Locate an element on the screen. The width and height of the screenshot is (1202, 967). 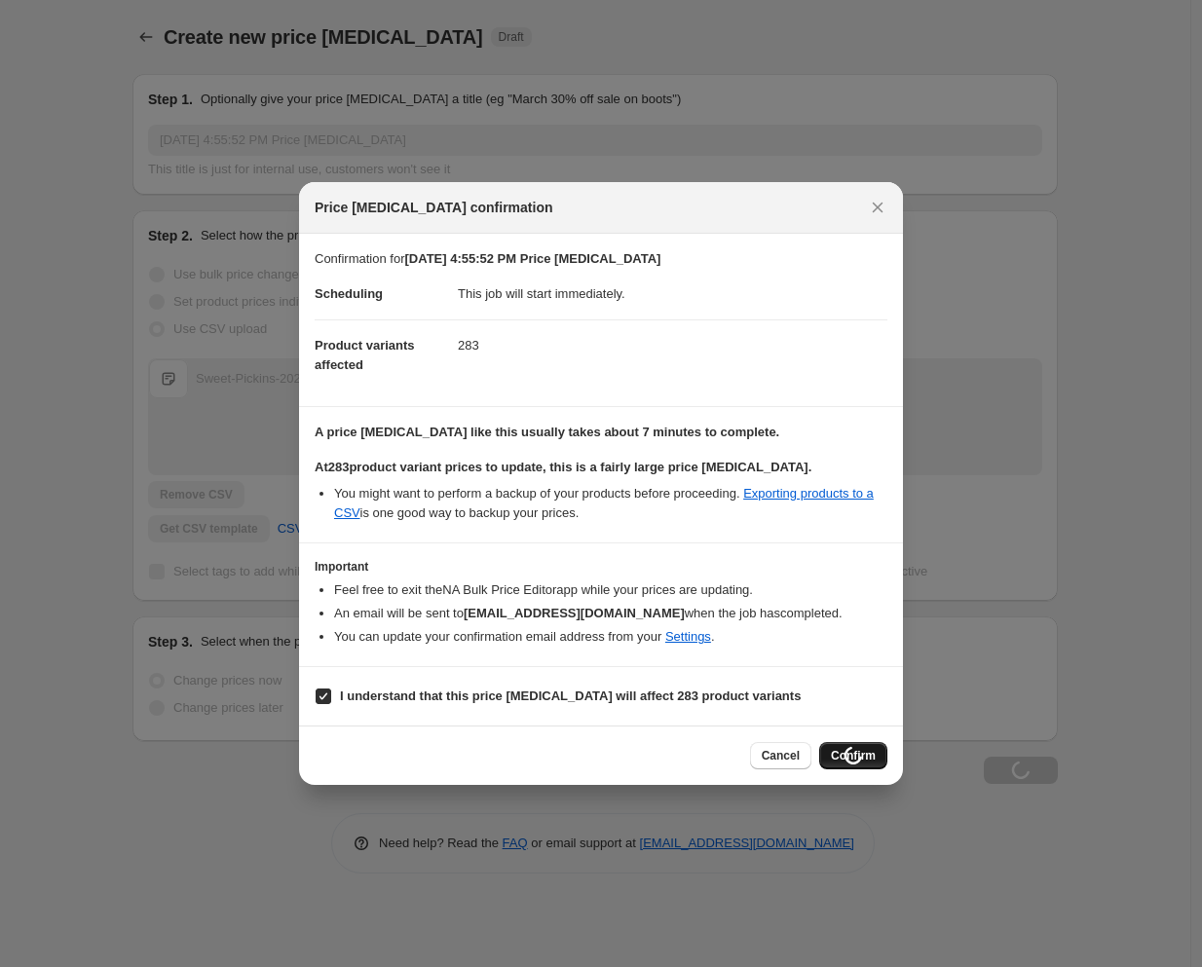
li: An email will be sent to when the job has completed . is located at coordinates (611, 613).